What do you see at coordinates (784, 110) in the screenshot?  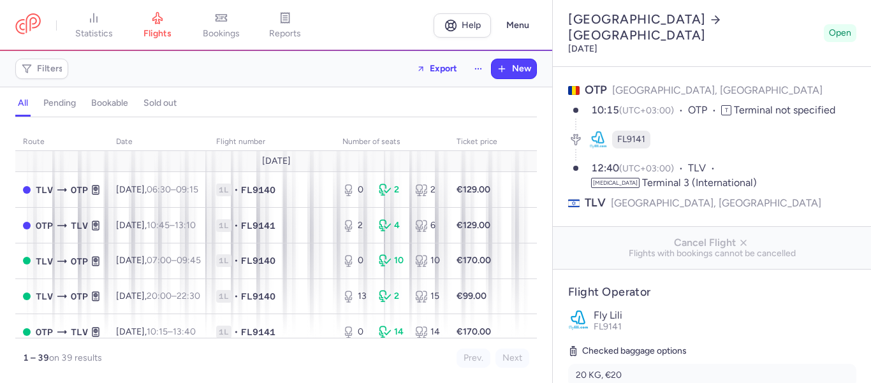 I see `span: Terminal not specified` at bounding box center [784, 110].